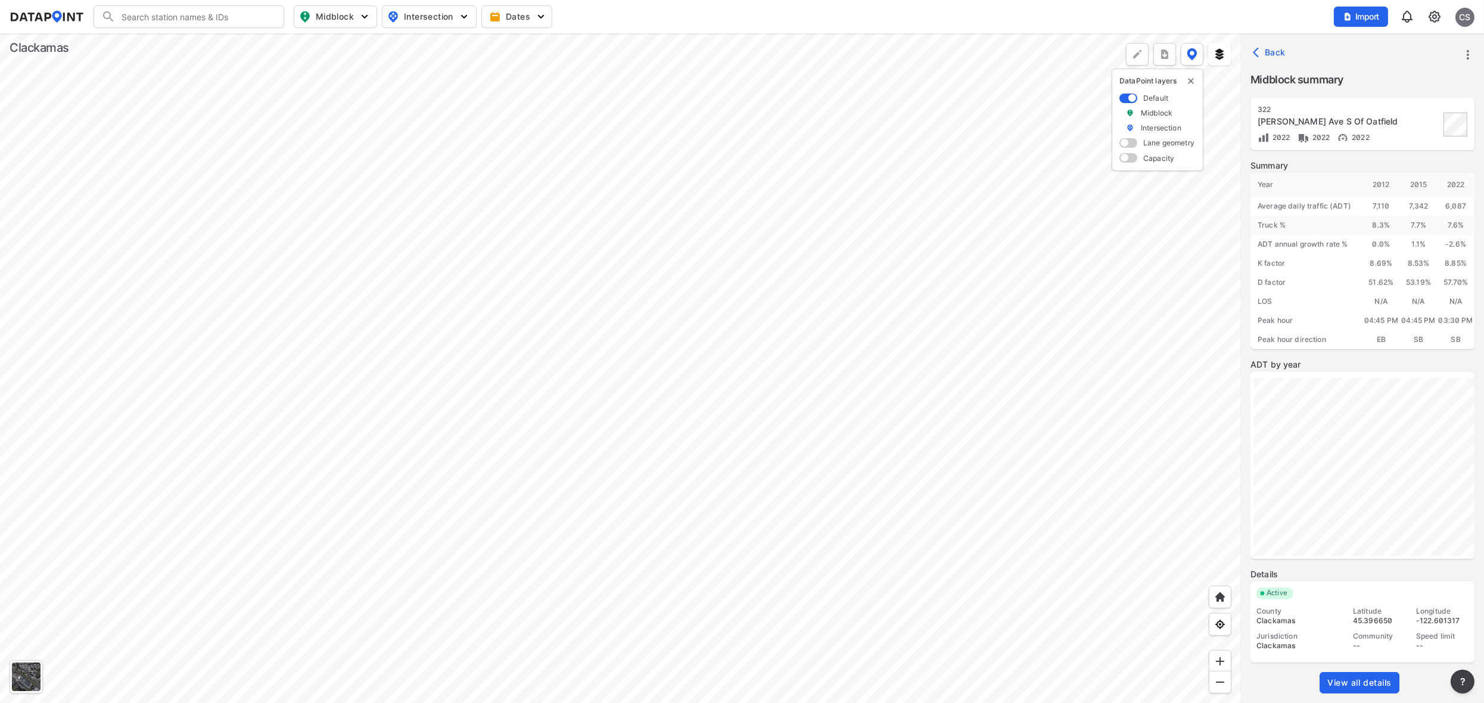 This screenshot has height=703, width=1484. Describe the element at coordinates (1263, 138) in the screenshot. I see `img: Volume count` at that location.